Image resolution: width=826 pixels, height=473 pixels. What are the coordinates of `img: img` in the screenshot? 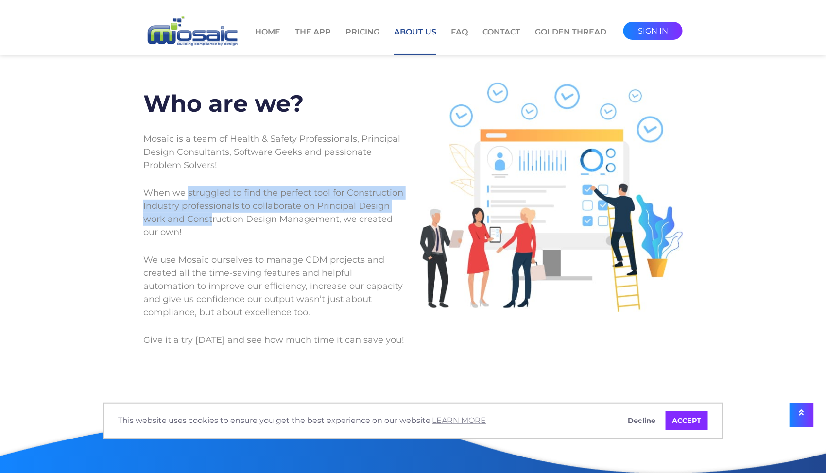 It's located at (552, 197).